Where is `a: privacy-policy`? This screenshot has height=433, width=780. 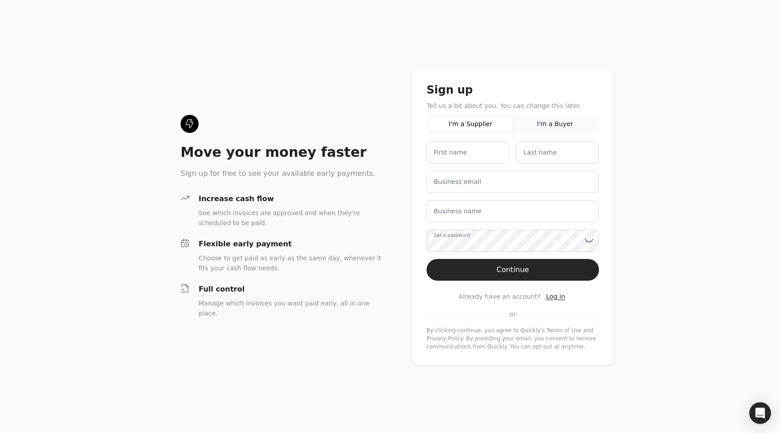
a: privacy-policy is located at coordinates (445, 338).